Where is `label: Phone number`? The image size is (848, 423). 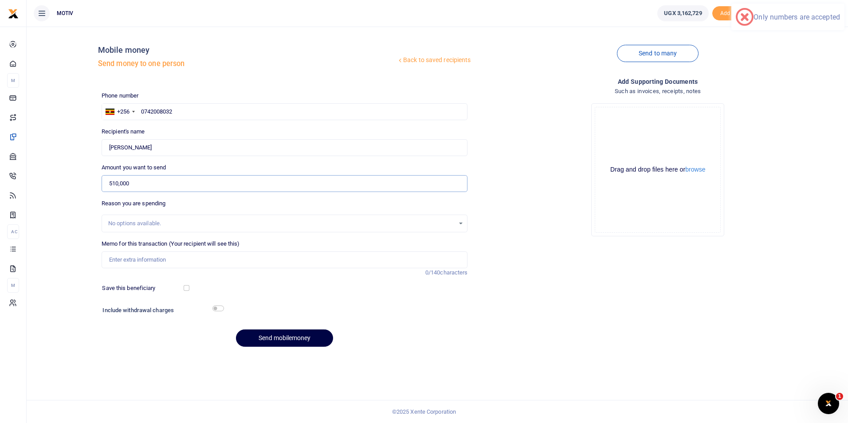
label: Phone number is located at coordinates (120, 96).